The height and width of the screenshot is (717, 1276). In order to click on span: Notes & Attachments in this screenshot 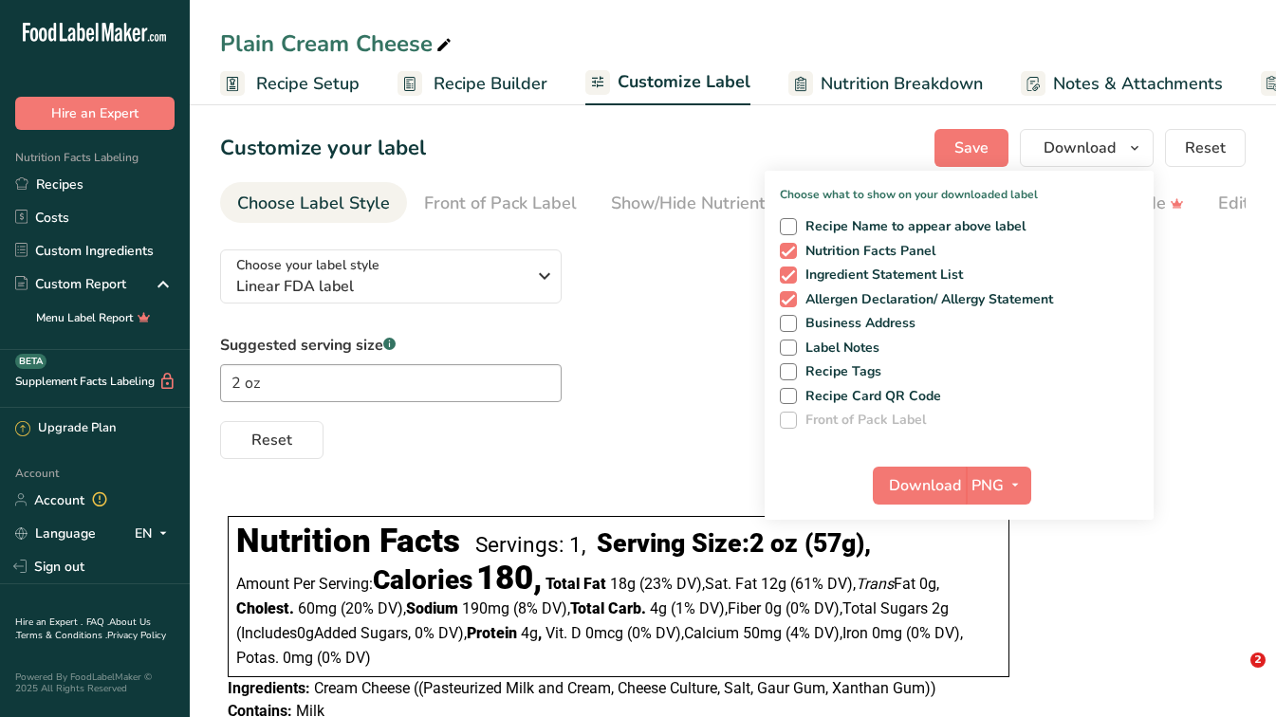, I will do `click(1137, 83)`.